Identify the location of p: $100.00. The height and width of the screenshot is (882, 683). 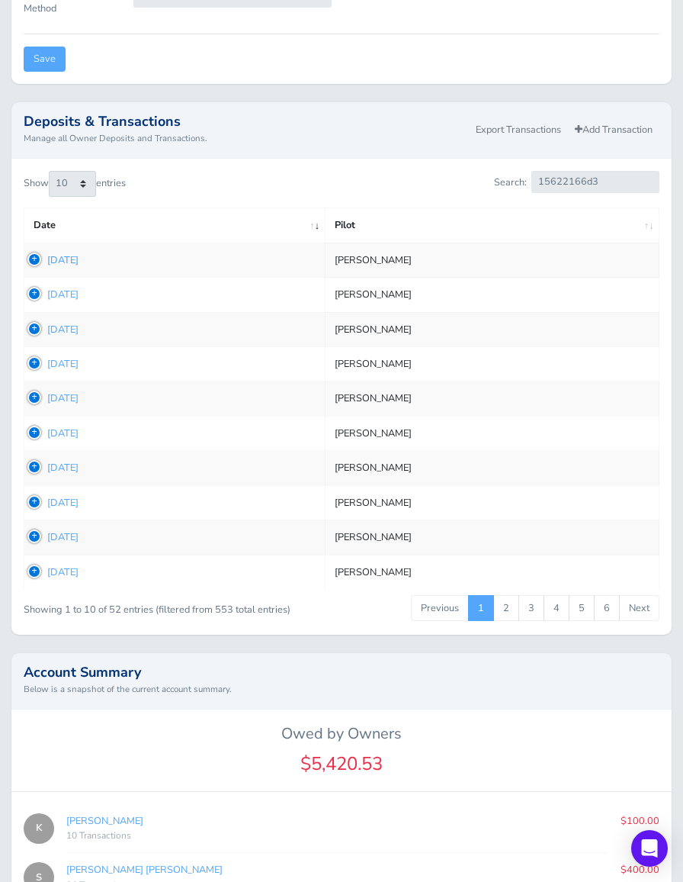
(640, 821).